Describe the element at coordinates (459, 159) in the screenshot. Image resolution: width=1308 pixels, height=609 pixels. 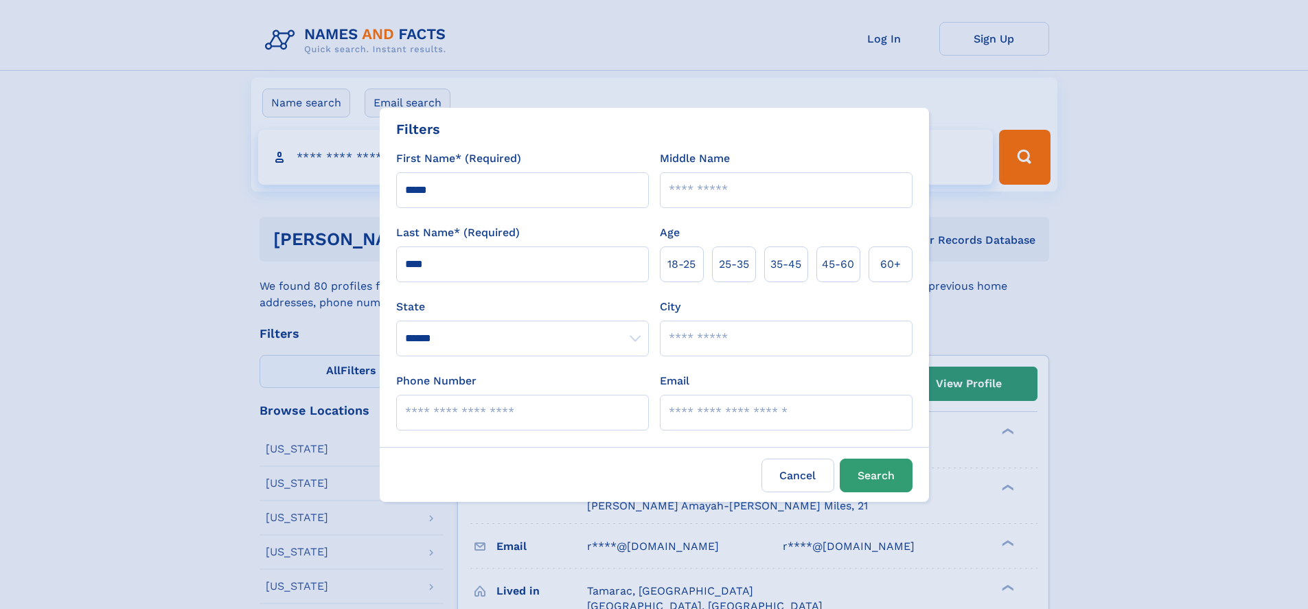
I see `label: First Name* (Required)` at that location.